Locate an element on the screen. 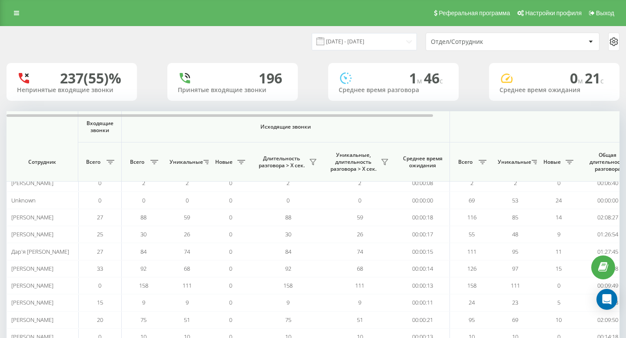 This screenshot has height=338, width=626. td: 00:00:14 is located at coordinates (422, 269).